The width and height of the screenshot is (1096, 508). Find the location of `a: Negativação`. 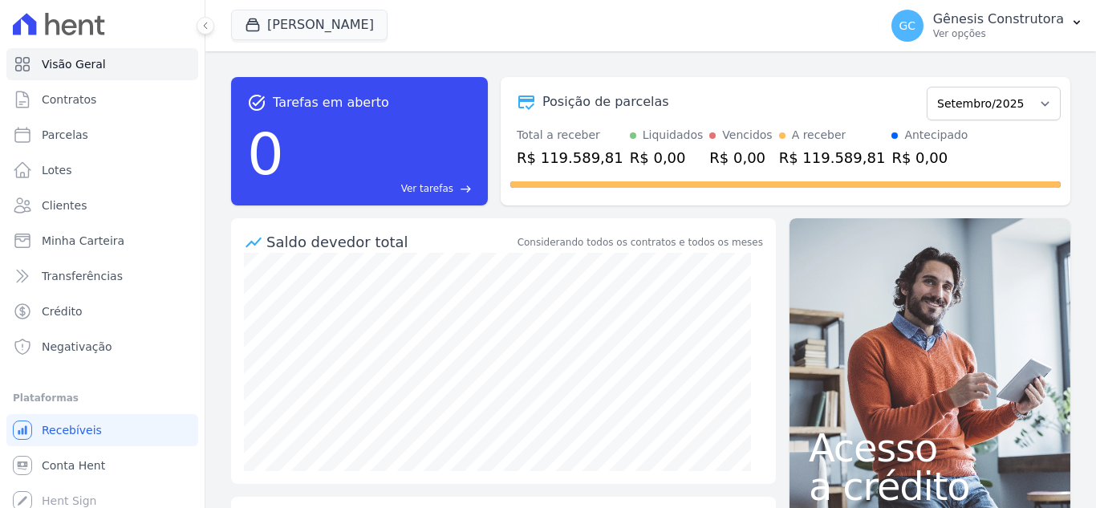

a: Negativação is located at coordinates (102, 346).